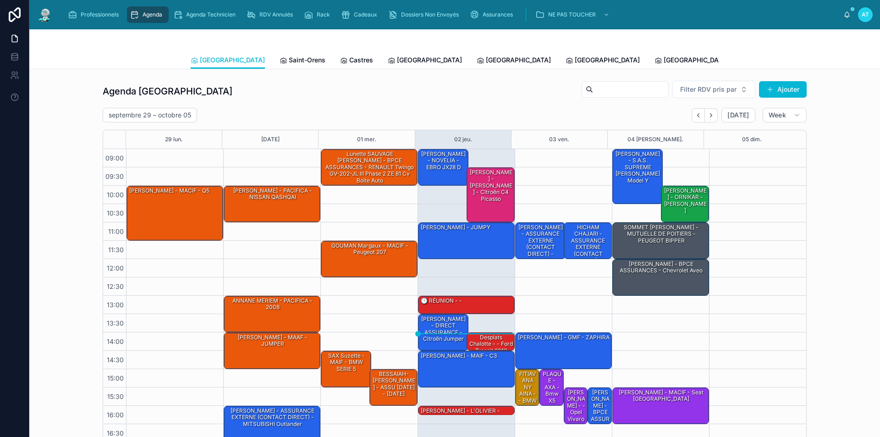 Image resolution: width=880 pixels, height=437 pixels. I want to click on a: Castres, so click(357, 61).